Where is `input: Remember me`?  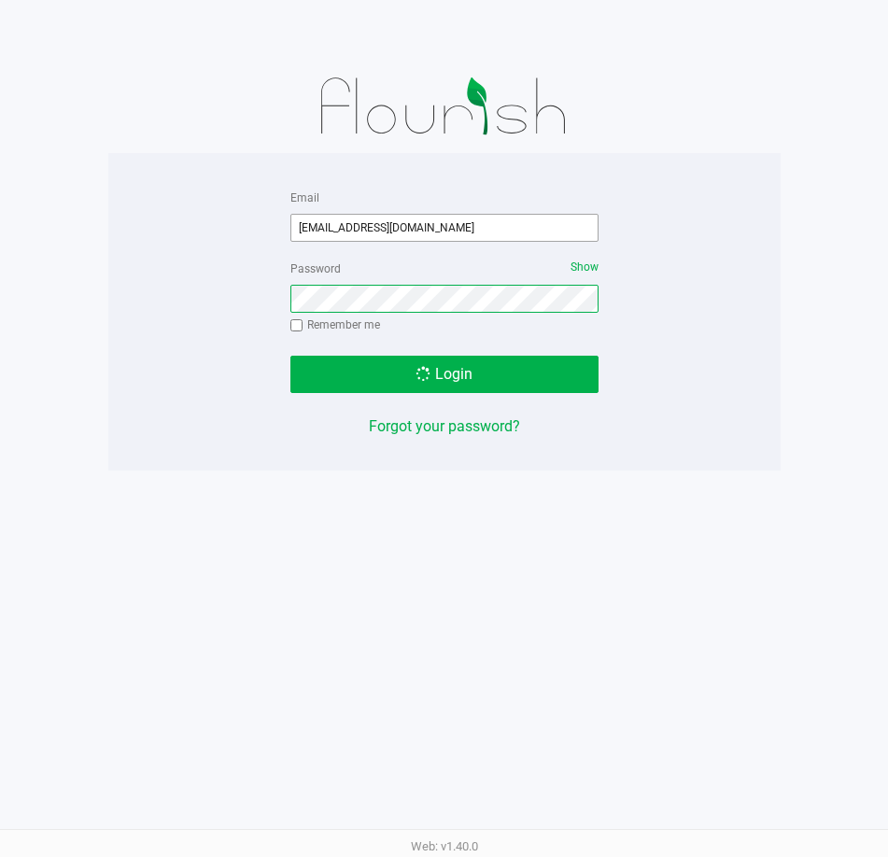 input: Remember me is located at coordinates (297, 326).